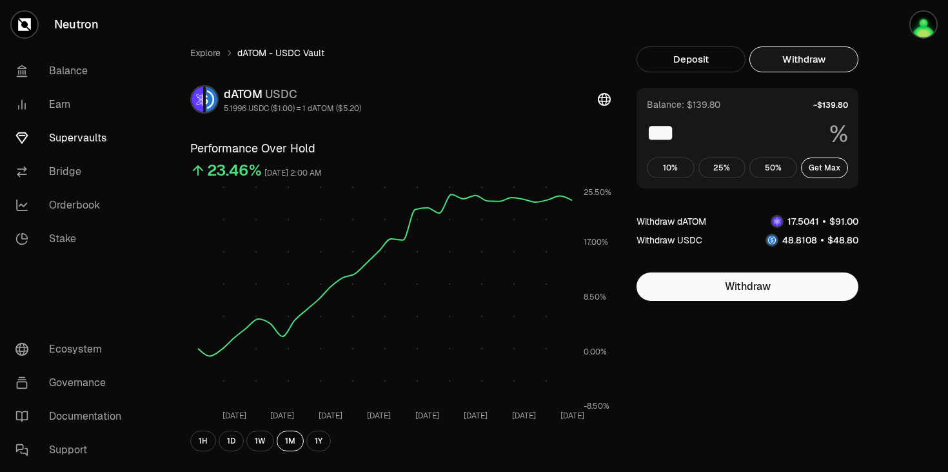 The image size is (948, 472). What do you see at coordinates (72, 205) in the screenshot?
I see `a: Orderbook` at bounding box center [72, 205].